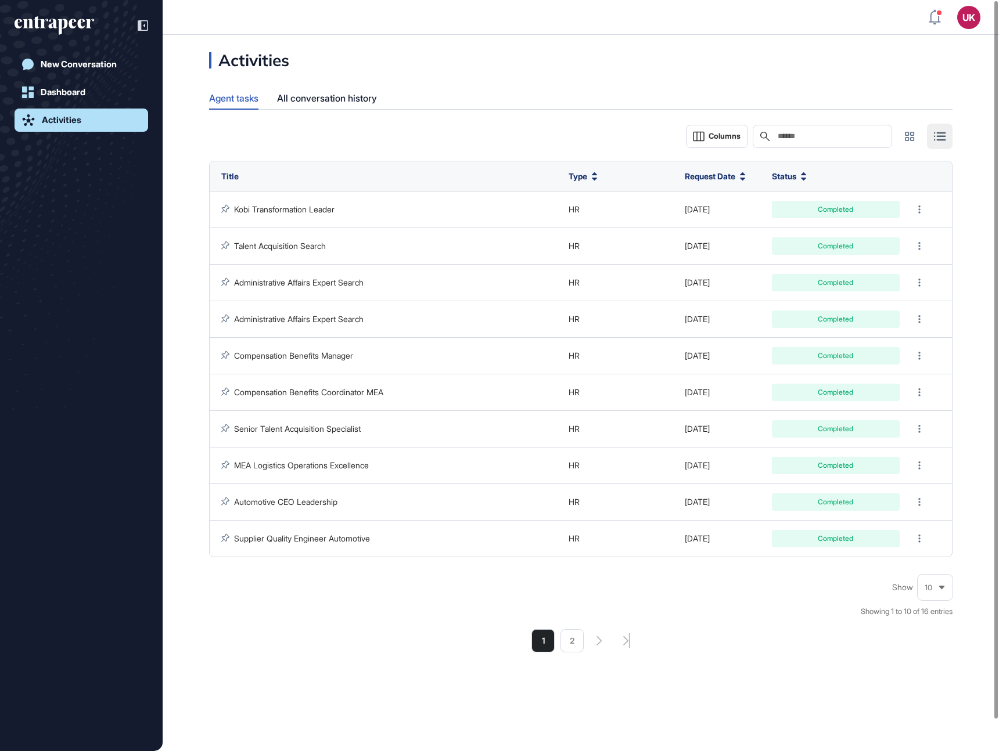 This screenshot has height=751, width=999. What do you see at coordinates (969, 17) in the screenshot?
I see `div: UK` at bounding box center [969, 17].